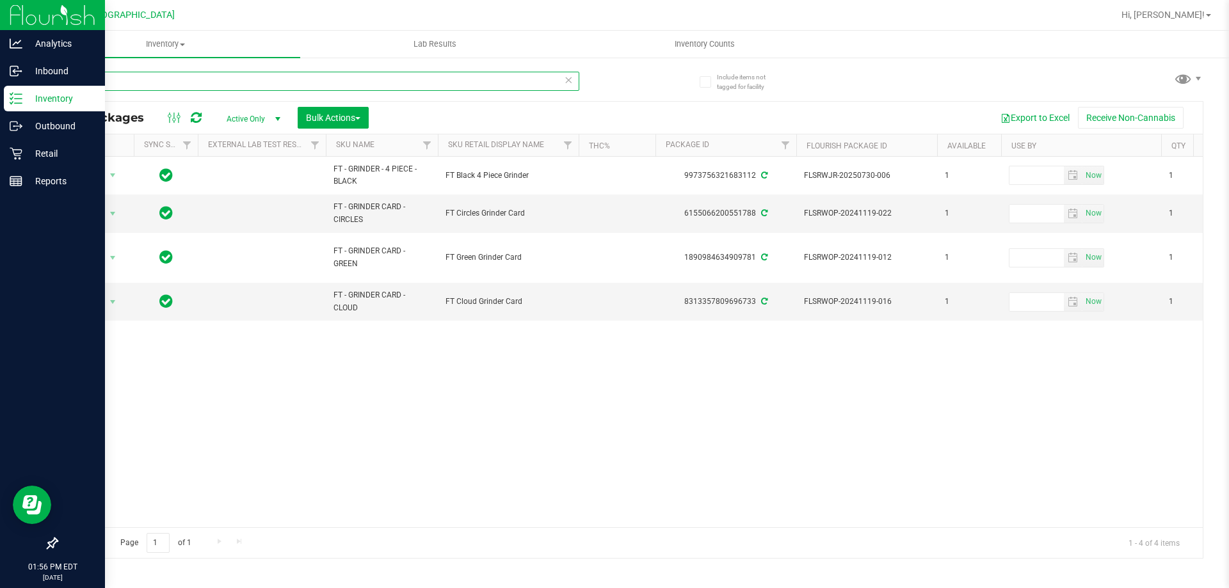  I want to click on input: Search Package ID, Item Name, SKU, Lot or Part Number..., so click(317, 81).